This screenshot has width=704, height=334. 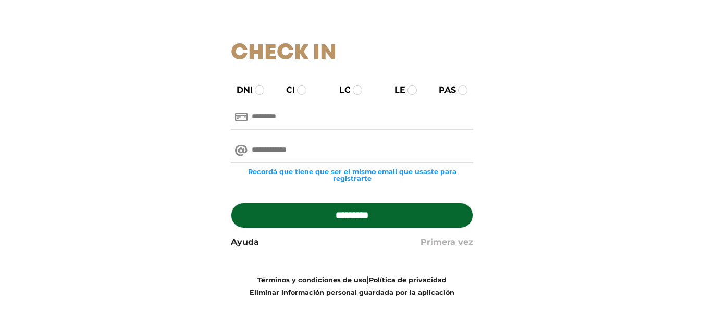 What do you see at coordinates (312, 280) in the screenshot?
I see `a: Términos y condiciones de uso` at bounding box center [312, 280].